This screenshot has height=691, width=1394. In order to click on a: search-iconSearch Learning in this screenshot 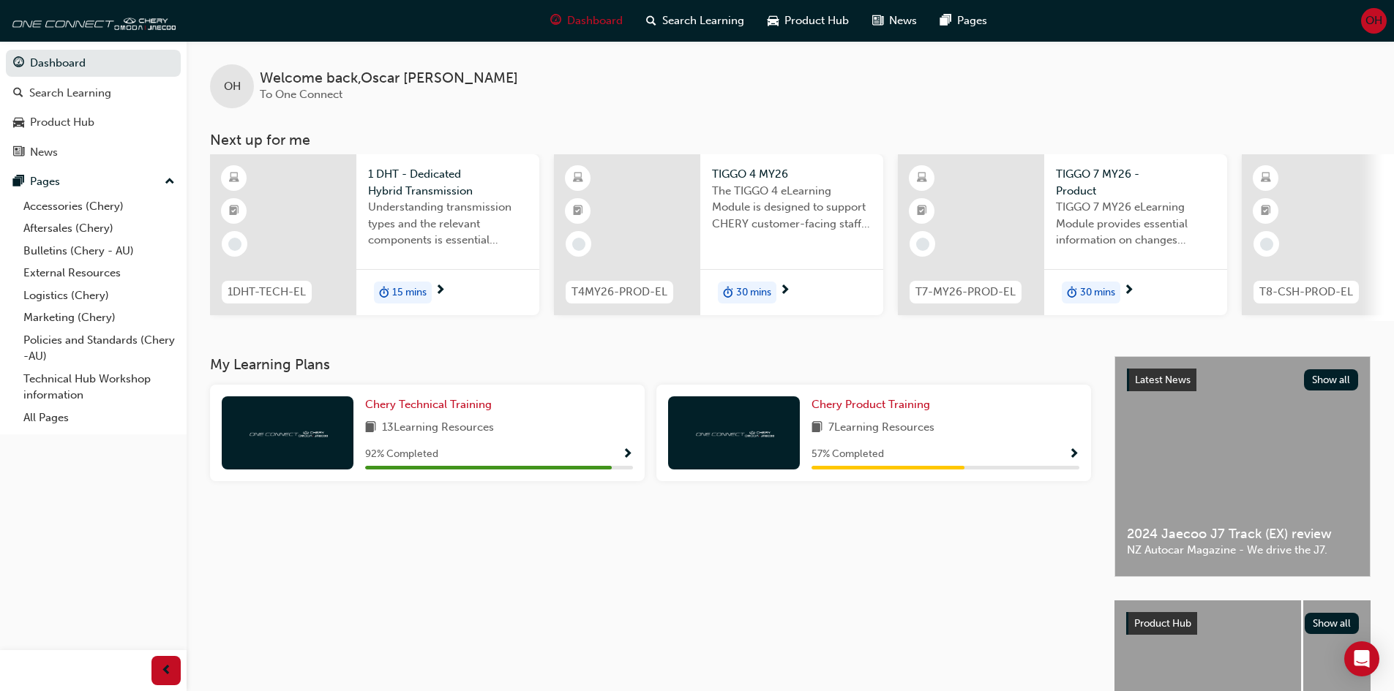, I will do `click(695, 20)`.